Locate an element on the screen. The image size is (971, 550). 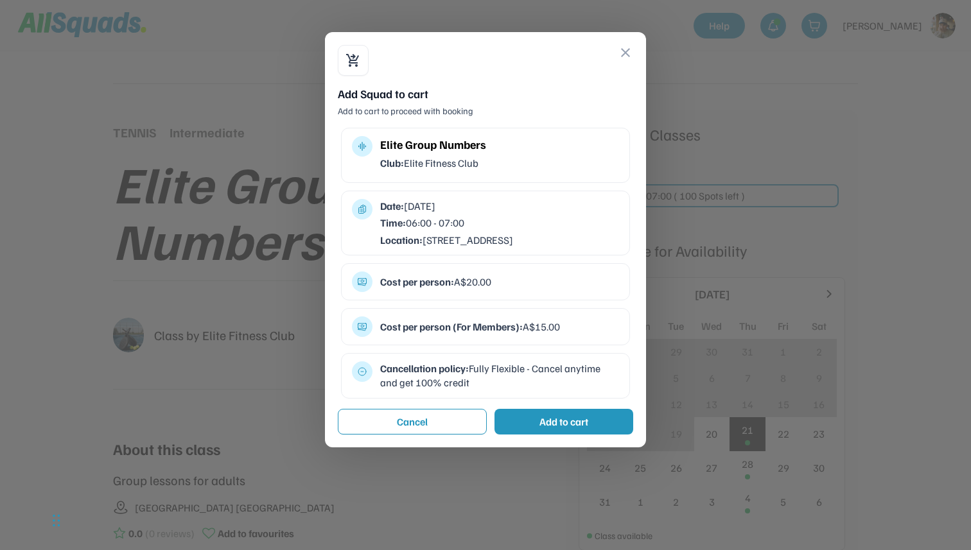
div: 06:00 - 07:00 is located at coordinates (500, 223).